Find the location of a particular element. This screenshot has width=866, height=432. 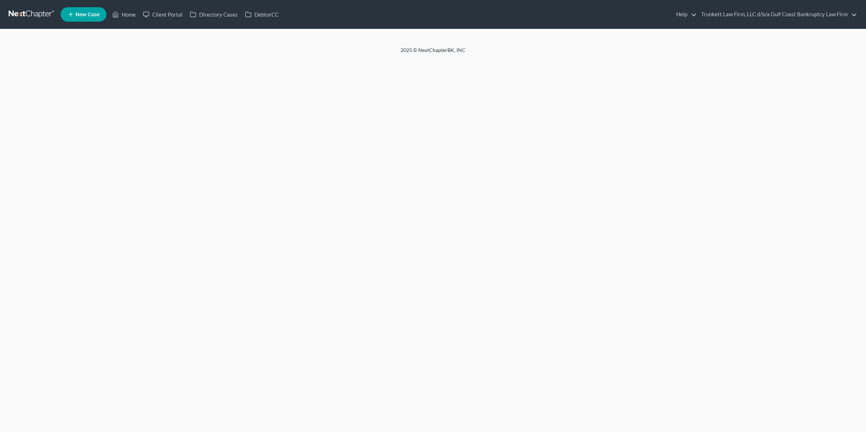

a: Home is located at coordinates (124, 14).